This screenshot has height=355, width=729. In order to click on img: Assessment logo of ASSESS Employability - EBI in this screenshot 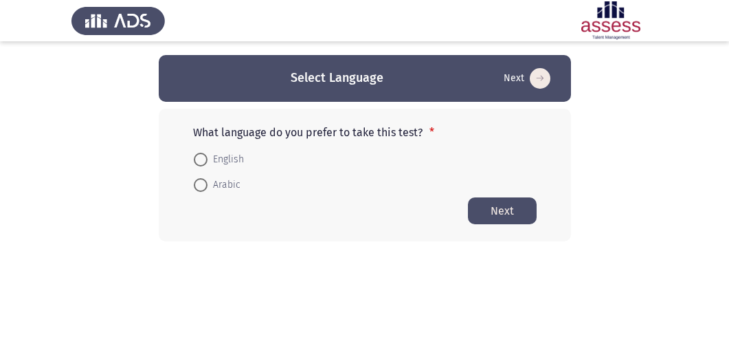, I will do `click(611, 21)`.